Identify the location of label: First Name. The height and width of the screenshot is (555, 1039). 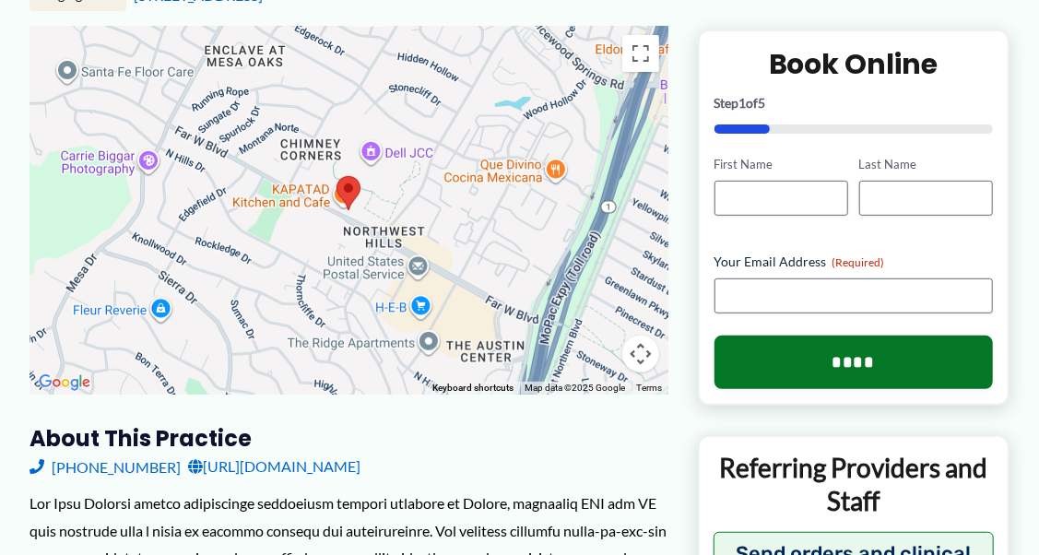
(781, 164).